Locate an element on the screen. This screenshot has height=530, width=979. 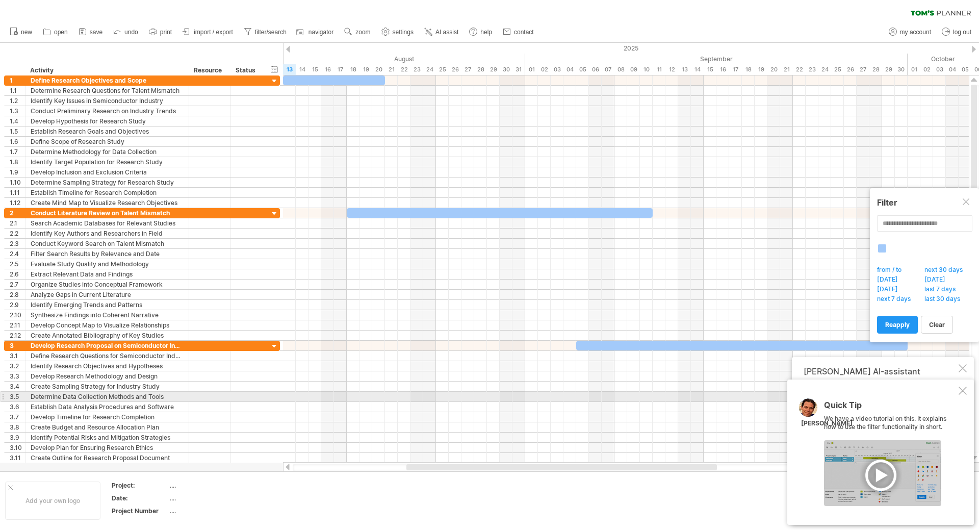
div: Thursday, 11 September 2025 is located at coordinates (659, 69).